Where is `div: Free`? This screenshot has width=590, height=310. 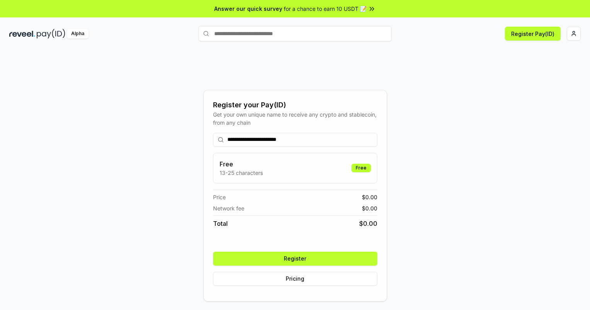 div: Free is located at coordinates (361, 168).